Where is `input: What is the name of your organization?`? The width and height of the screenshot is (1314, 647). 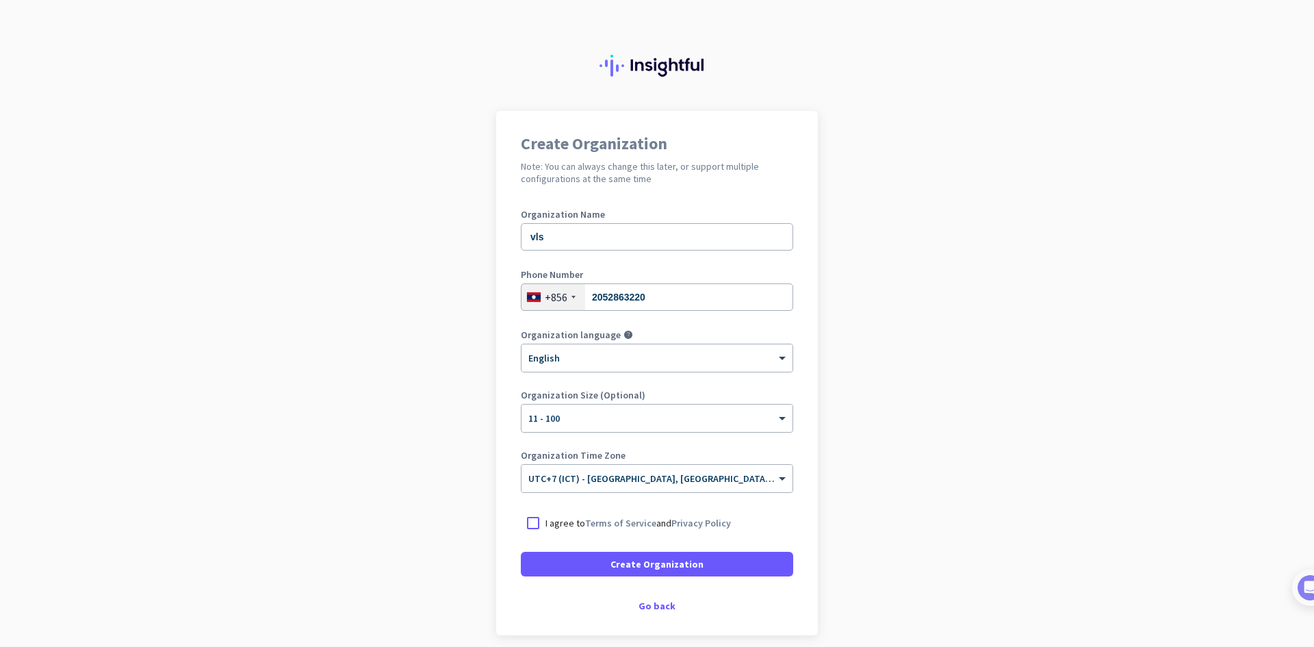 input: What is the name of your organization? is located at coordinates (657, 237).